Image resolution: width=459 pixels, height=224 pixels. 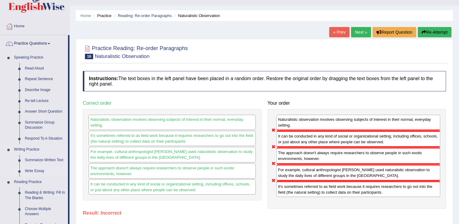 What do you see at coordinates (357, 103) in the screenshot?
I see `h4: Your order` at bounding box center [357, 103].